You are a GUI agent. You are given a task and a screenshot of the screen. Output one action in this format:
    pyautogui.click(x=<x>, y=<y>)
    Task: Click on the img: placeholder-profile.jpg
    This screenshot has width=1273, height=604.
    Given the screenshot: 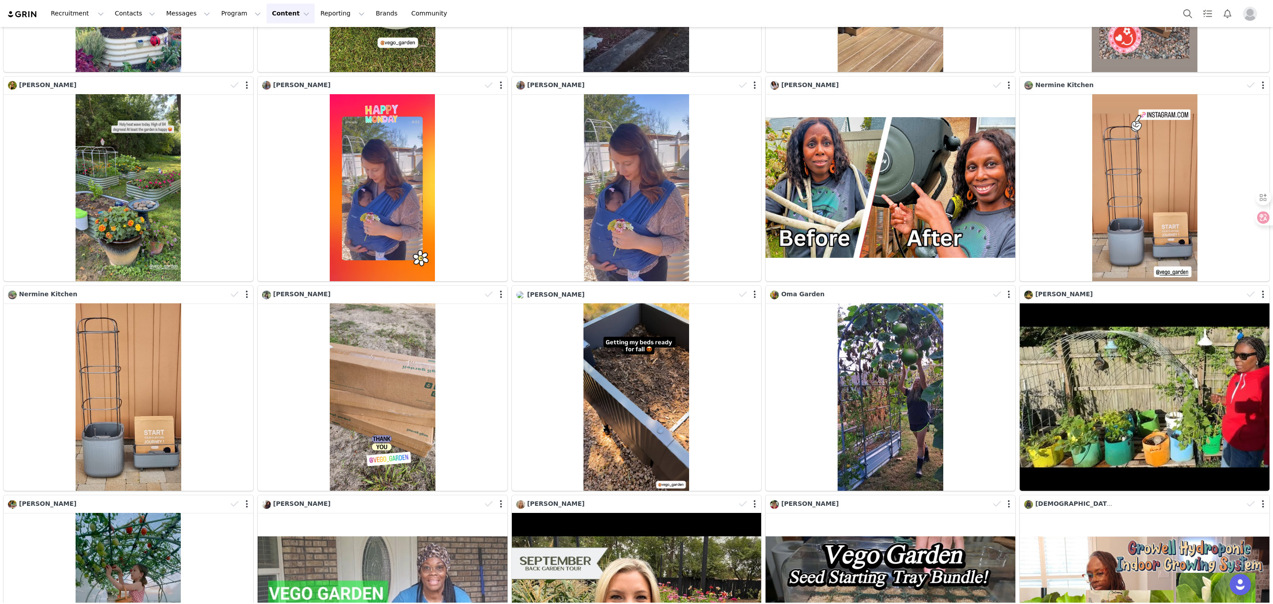 What is the action you would take?
    pyautogui.click(x=1250, y=14)
    